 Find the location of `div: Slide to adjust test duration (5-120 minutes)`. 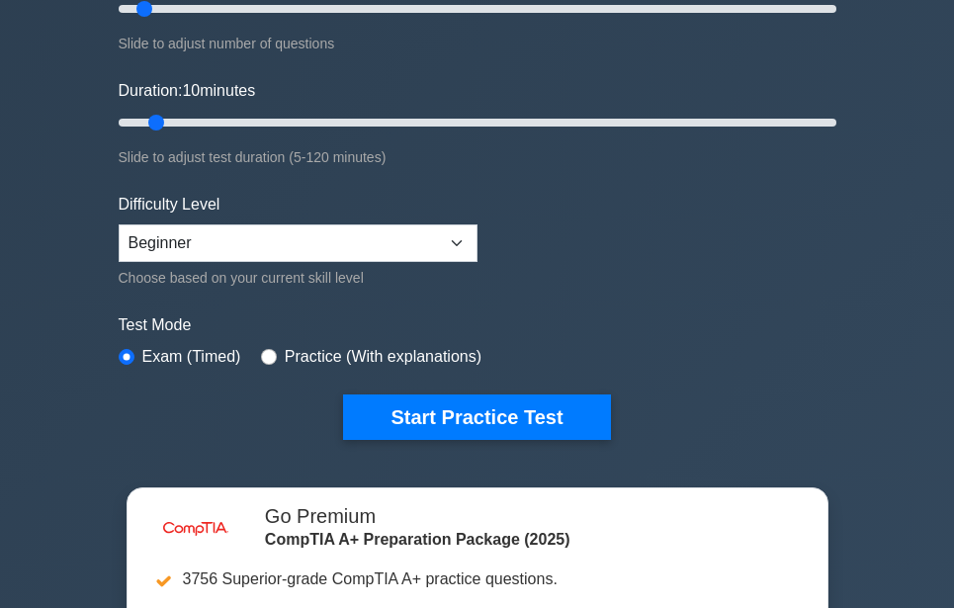

div: Slide to adjust test duration (5-120 minutes) is located at coordinates (477, 157).